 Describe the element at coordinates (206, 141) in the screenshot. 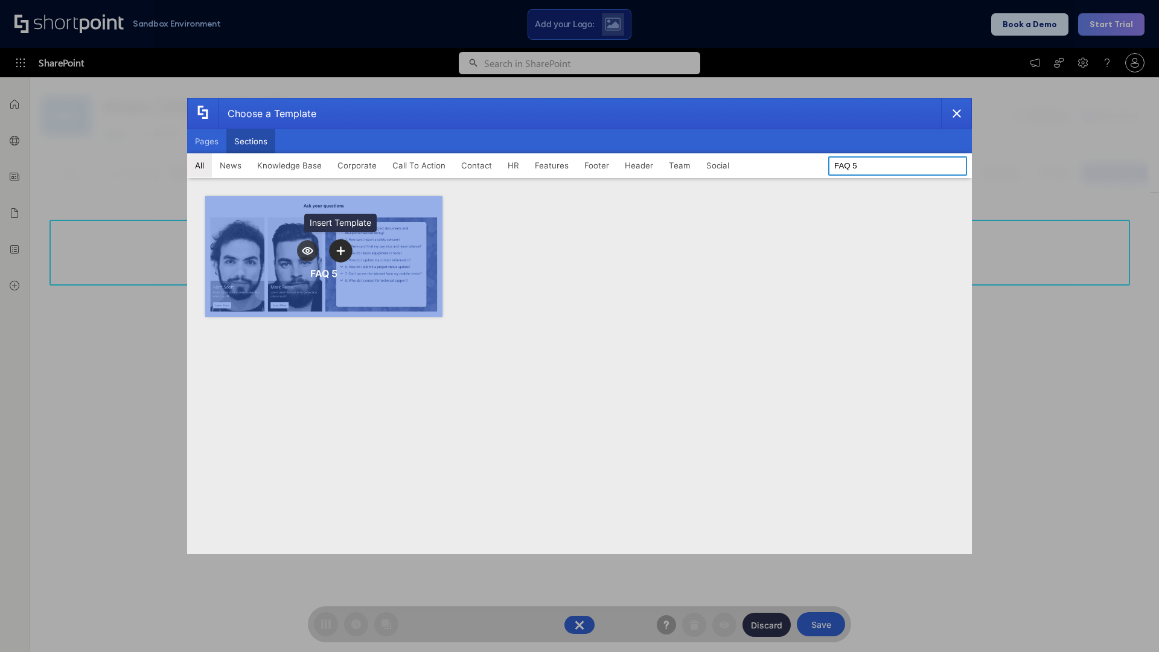

I see `button: Pages` at that location.